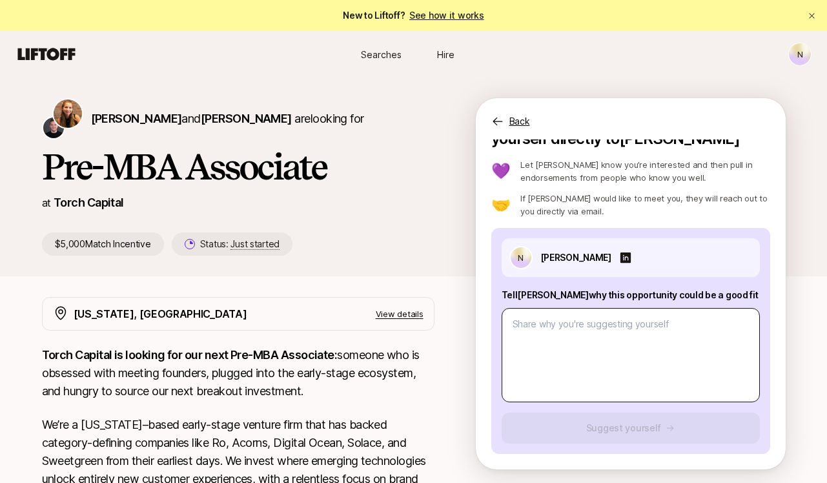 The width and height of the screenshot is (827, 483). Describe the element at coordinates (46, 203) in the screenshot. I see `p: at` at that location.